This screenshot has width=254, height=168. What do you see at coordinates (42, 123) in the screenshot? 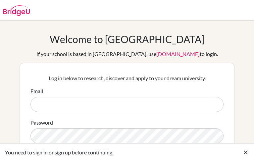
I see `label: Password` at bounding box center [42, 123].